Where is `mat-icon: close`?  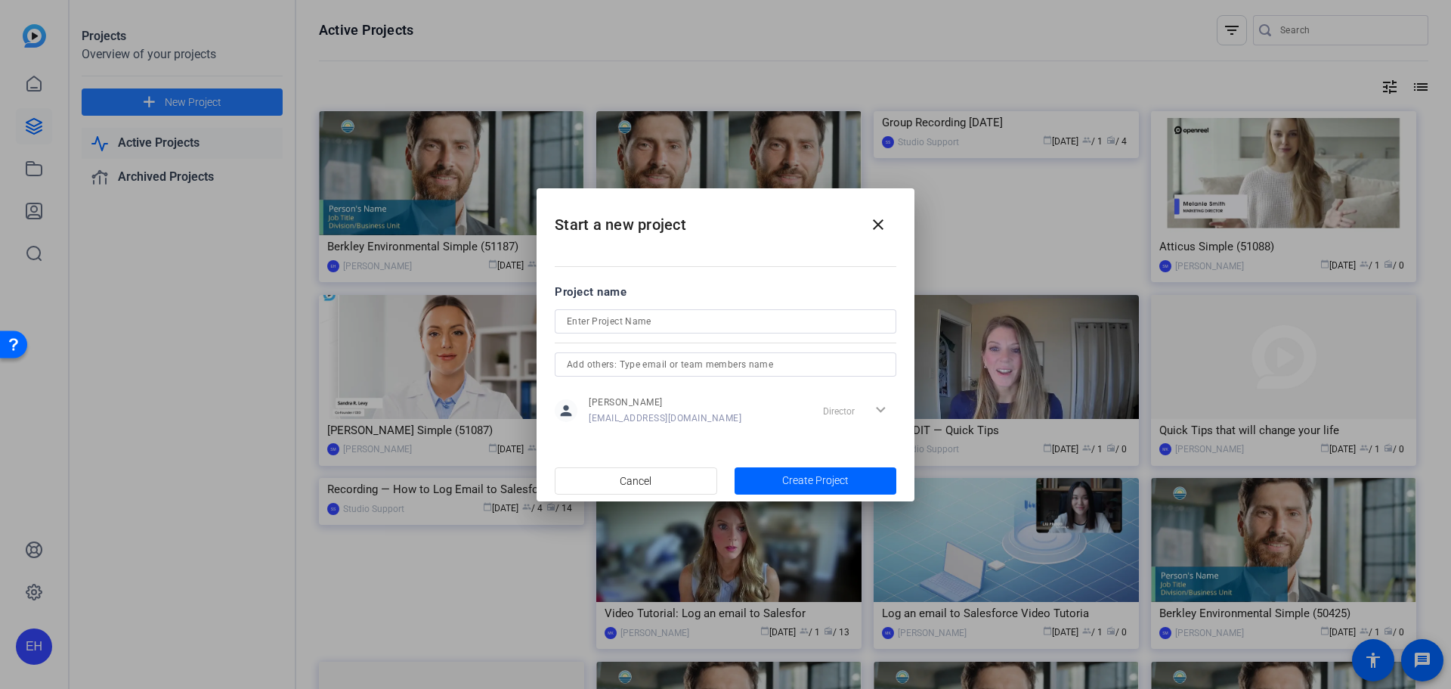 mat-icon: close is located at coordinates (878, 224).